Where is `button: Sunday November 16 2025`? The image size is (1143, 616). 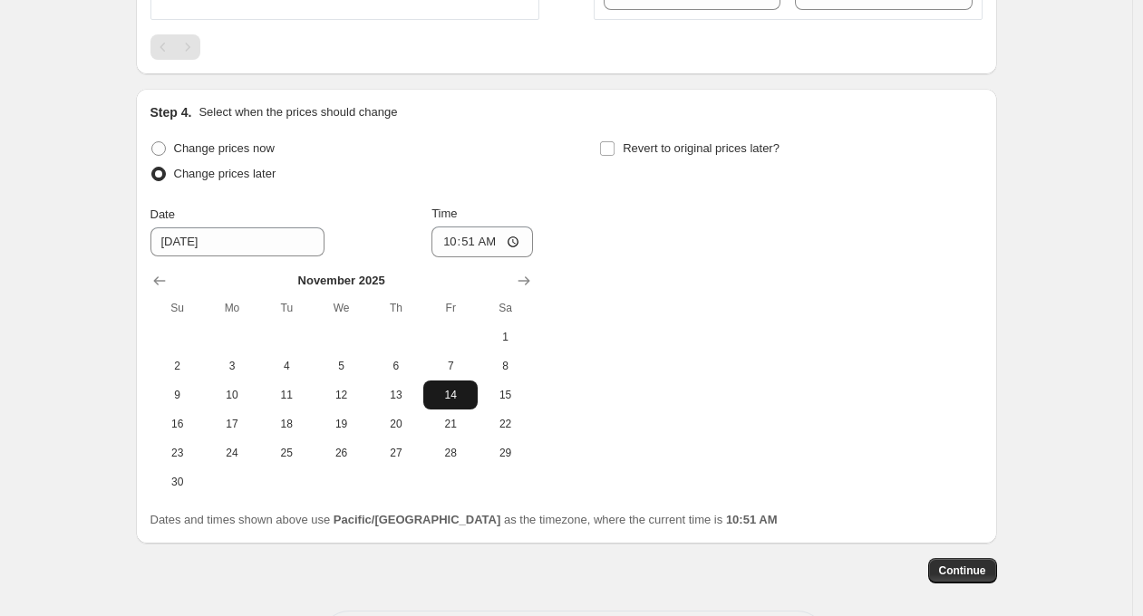 button: Sunday November 16 2025 is located at coordinates (178, 424).